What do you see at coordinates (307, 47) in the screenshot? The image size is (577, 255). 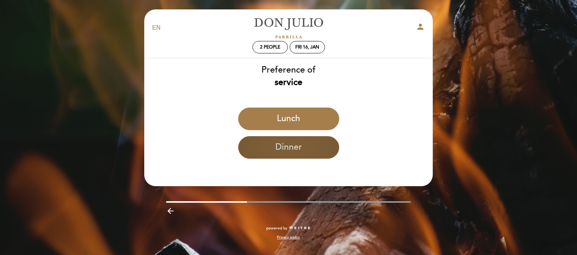 I see `div: Fri 16, Jan` at bounding box center [307, 47].